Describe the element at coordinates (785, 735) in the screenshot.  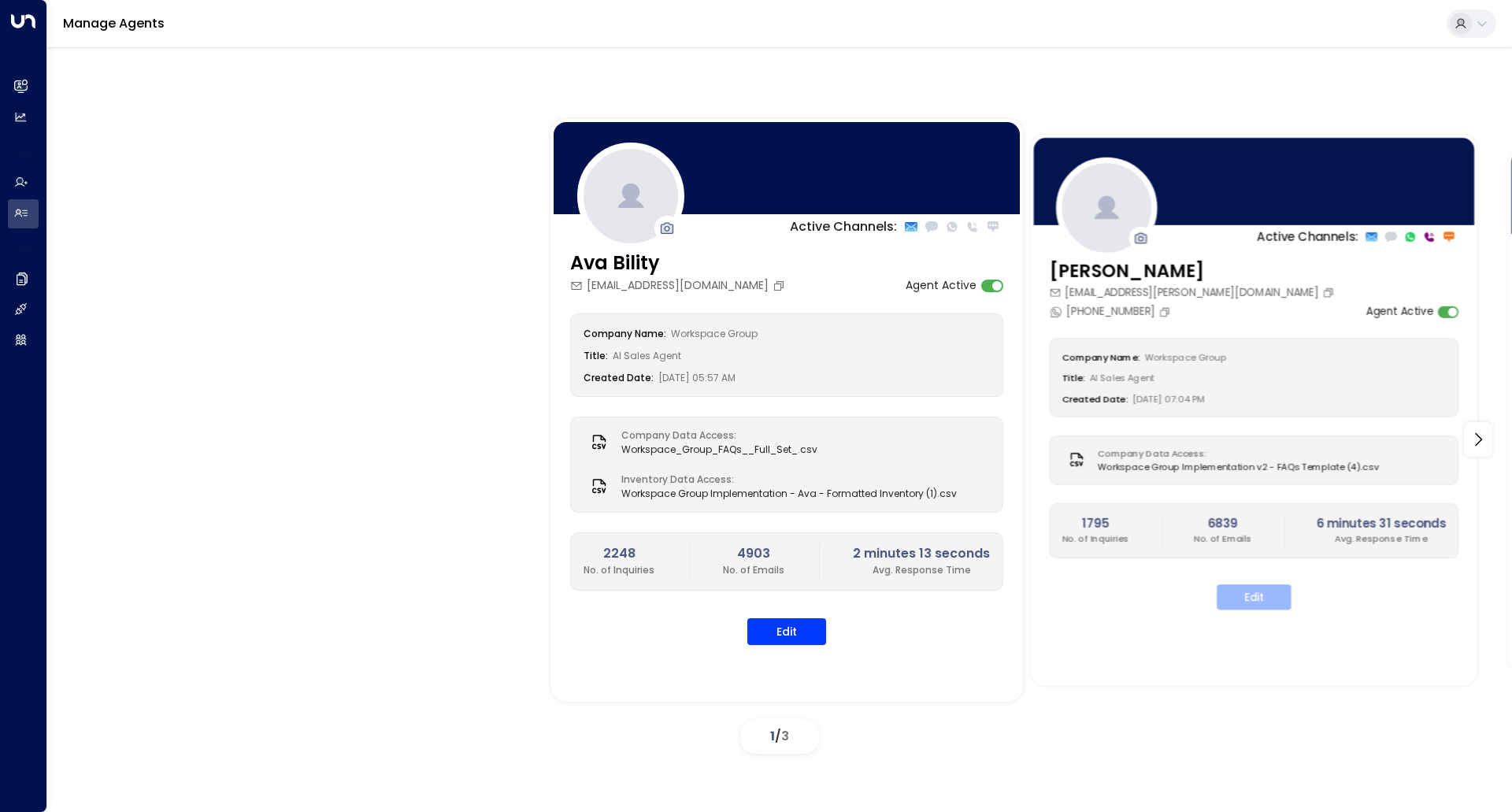
I see `span: 3` at that location.